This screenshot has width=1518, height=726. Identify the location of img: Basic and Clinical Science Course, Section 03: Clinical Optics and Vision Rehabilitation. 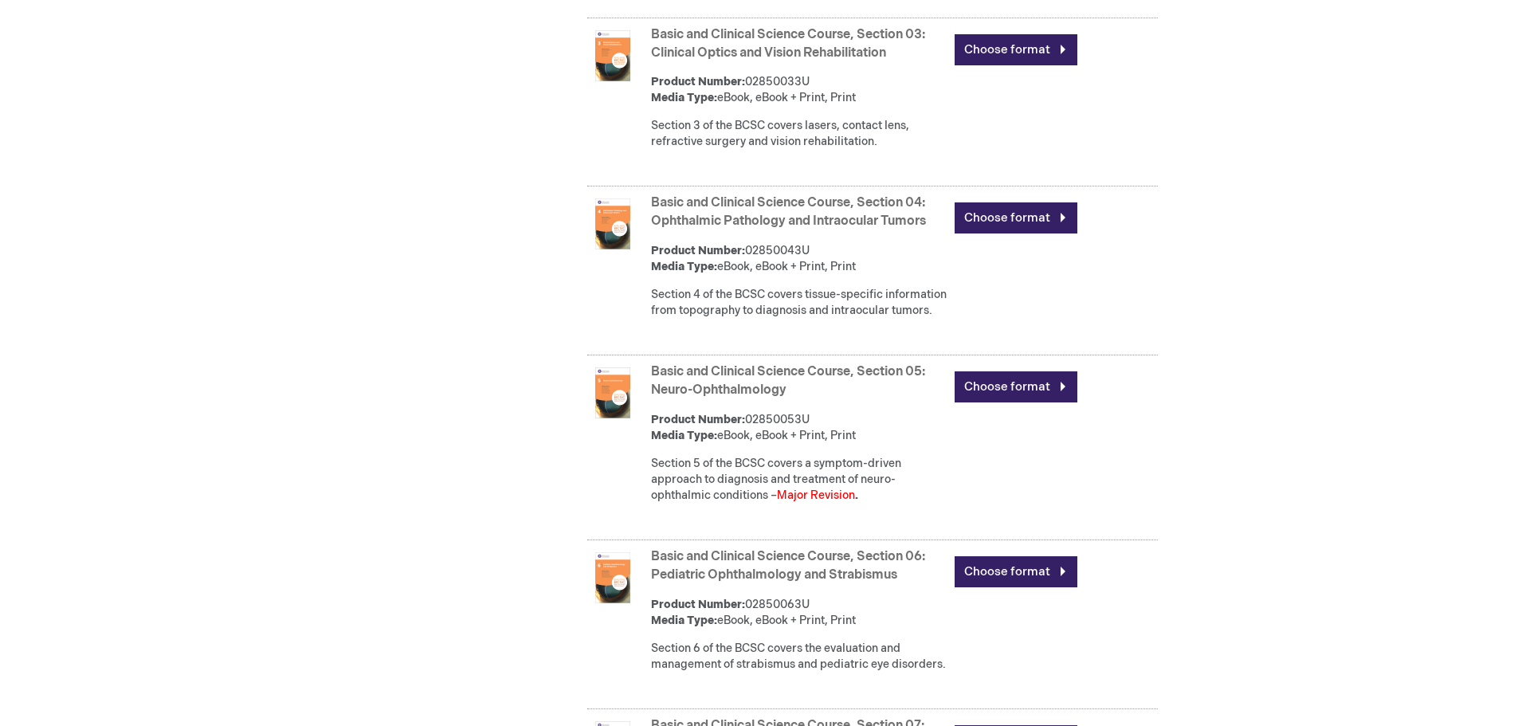
(613, 56).